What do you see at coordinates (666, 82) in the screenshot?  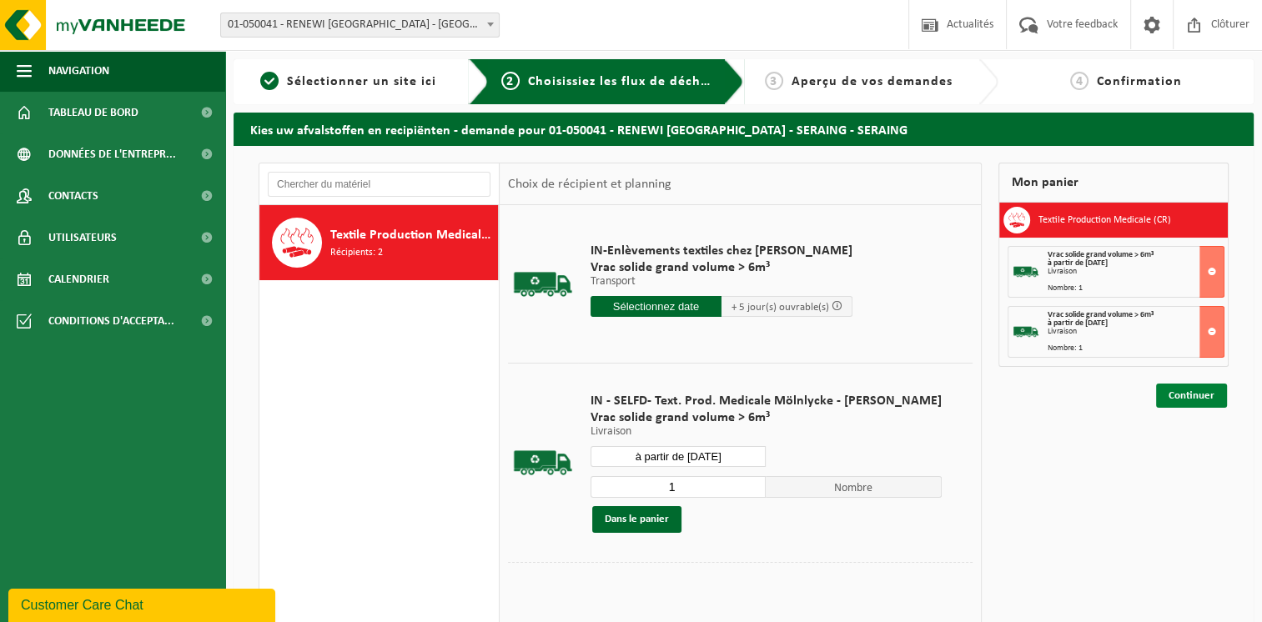 I see `span: Choisissiez les flux de déchets et récipients` at bounding box center [666, 82].